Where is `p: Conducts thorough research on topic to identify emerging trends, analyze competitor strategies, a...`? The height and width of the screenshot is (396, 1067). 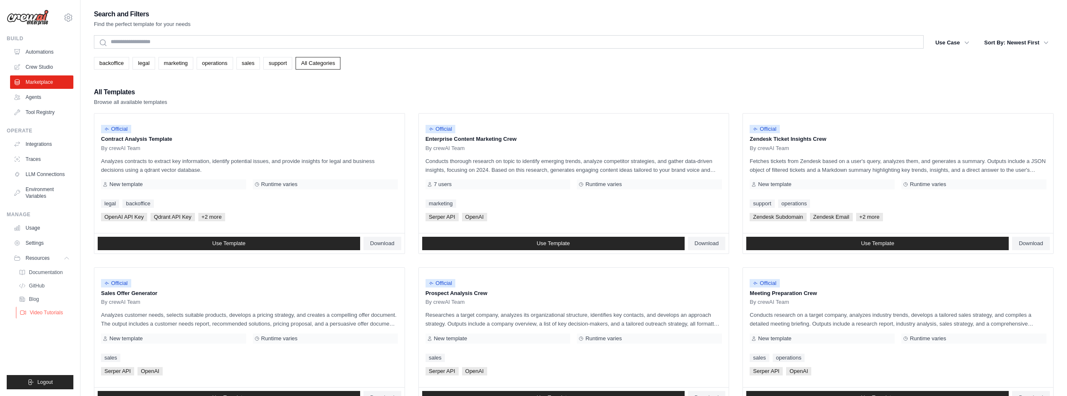 p: Conducts thorough research on topic to identify emerging trends, analyze competitor strategies, a... is located at coordinates (574, 166).